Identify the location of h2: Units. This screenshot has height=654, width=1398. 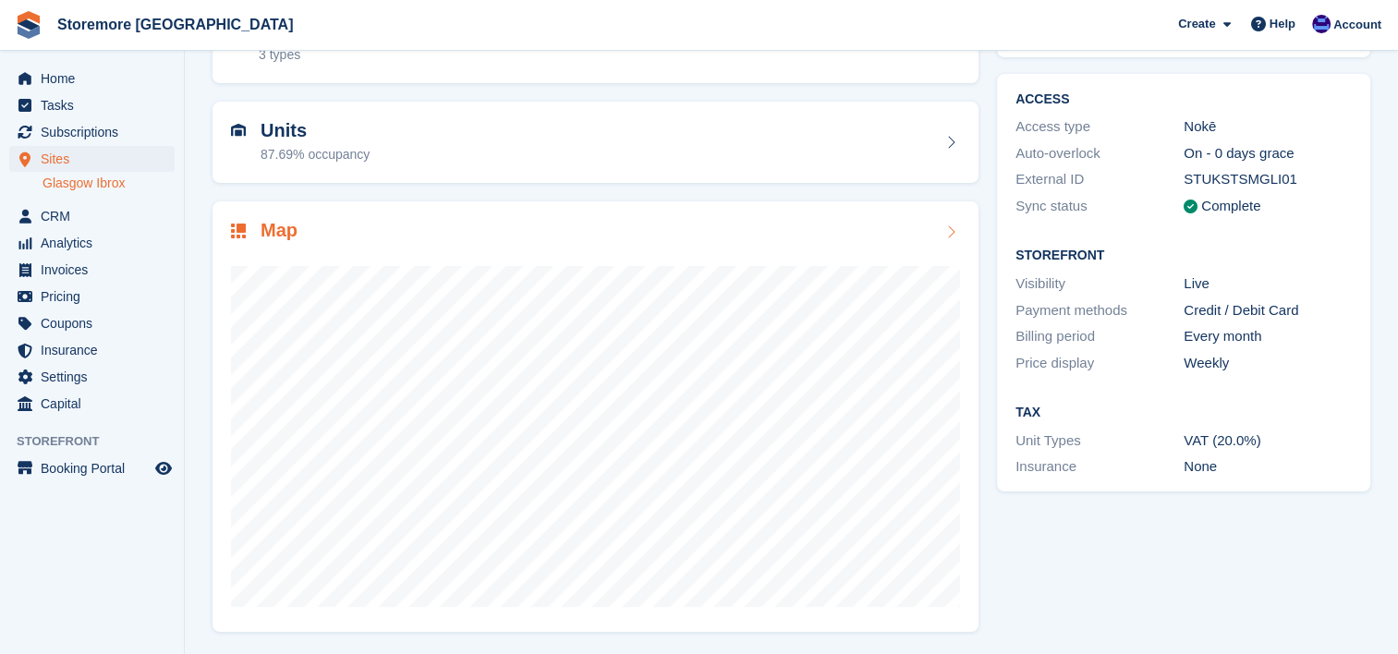
(315, 130).